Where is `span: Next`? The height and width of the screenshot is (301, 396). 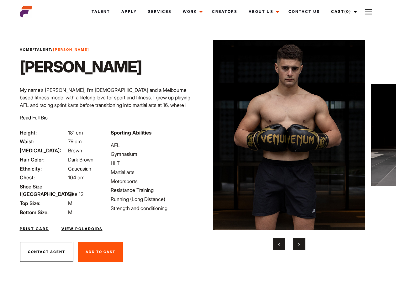 span: Next is located at coordinates (298, 244).